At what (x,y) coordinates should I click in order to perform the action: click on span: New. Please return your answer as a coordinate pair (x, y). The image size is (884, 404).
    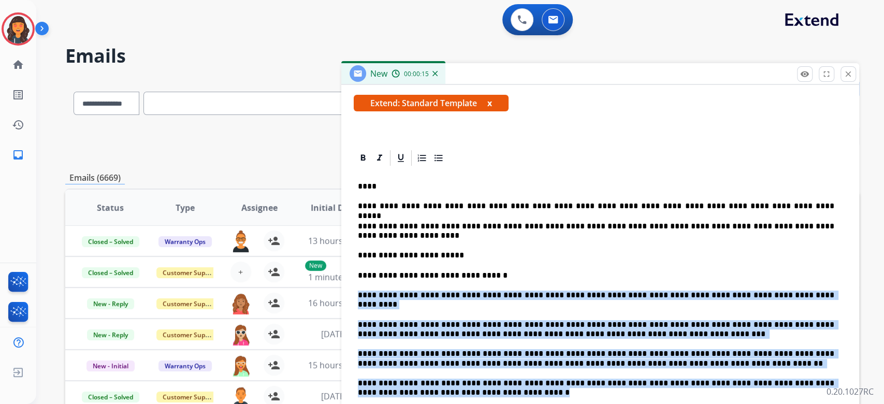
    Looking at the image, I should click on (379, 74).